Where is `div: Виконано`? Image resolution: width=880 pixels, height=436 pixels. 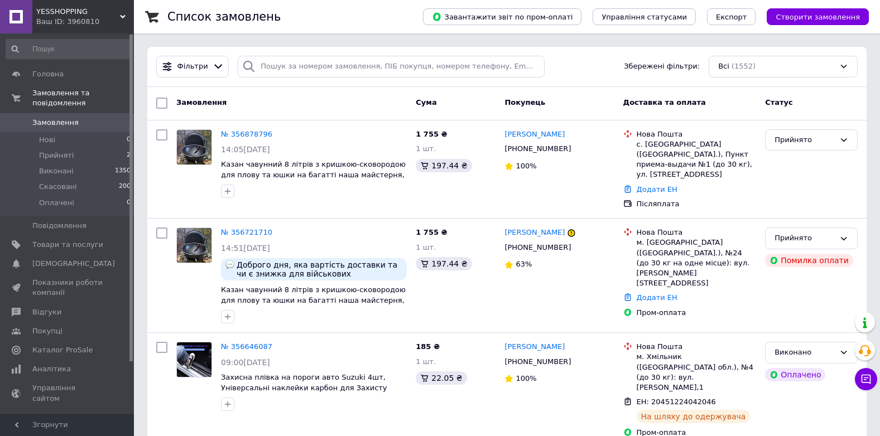 div: Виконано is located at coordinates (805, 353).